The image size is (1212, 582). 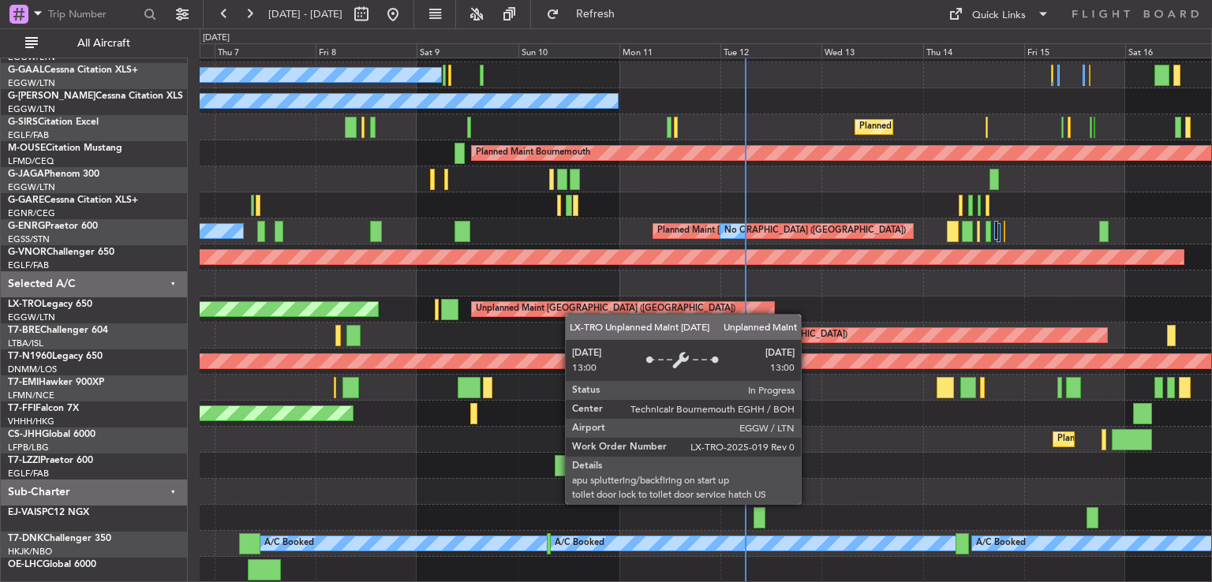 I want to click on span: G-SIRS, so click(x=23, y=122).